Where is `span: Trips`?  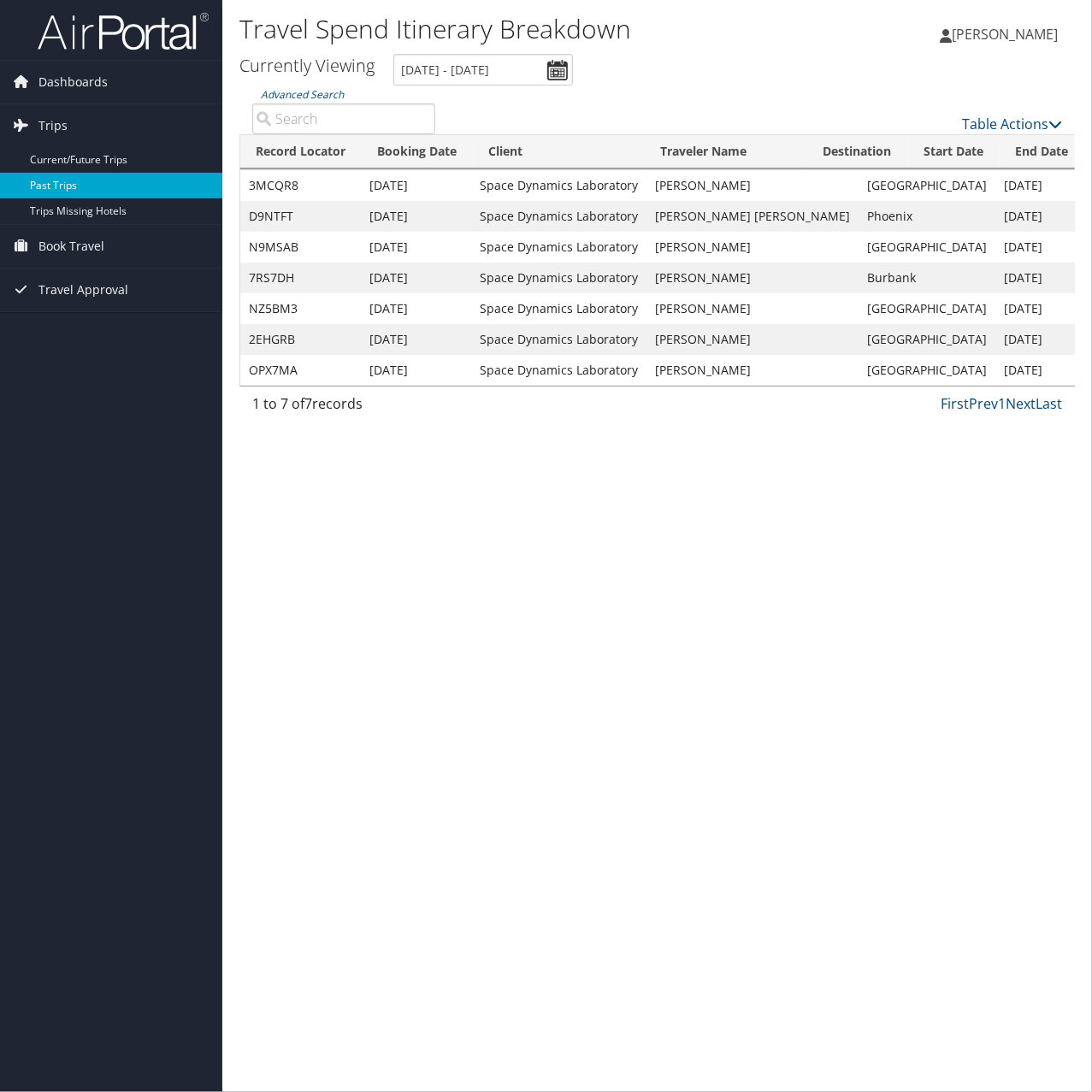
span: Trips is located at coordinates (53, 125).